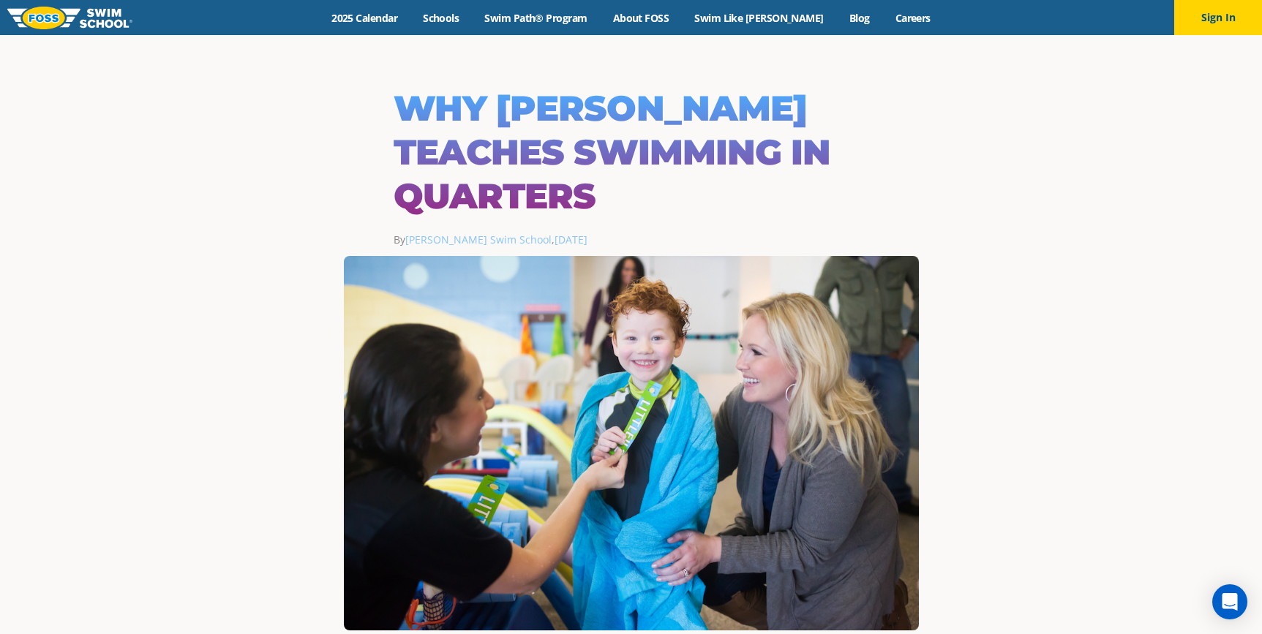 The height and width of the screenshot is (634, 1262). Describe the element at coordinates (70, 18) in the screenshot. I see `img: FOSS Swim School Logo` at that location.